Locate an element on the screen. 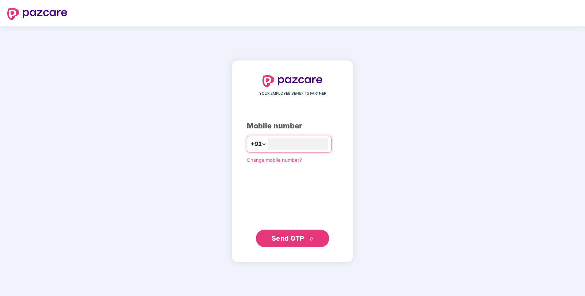 Image resolution: width=585 pixels, height=296 pixels. span: +91 is located at coordinates (256, 144).